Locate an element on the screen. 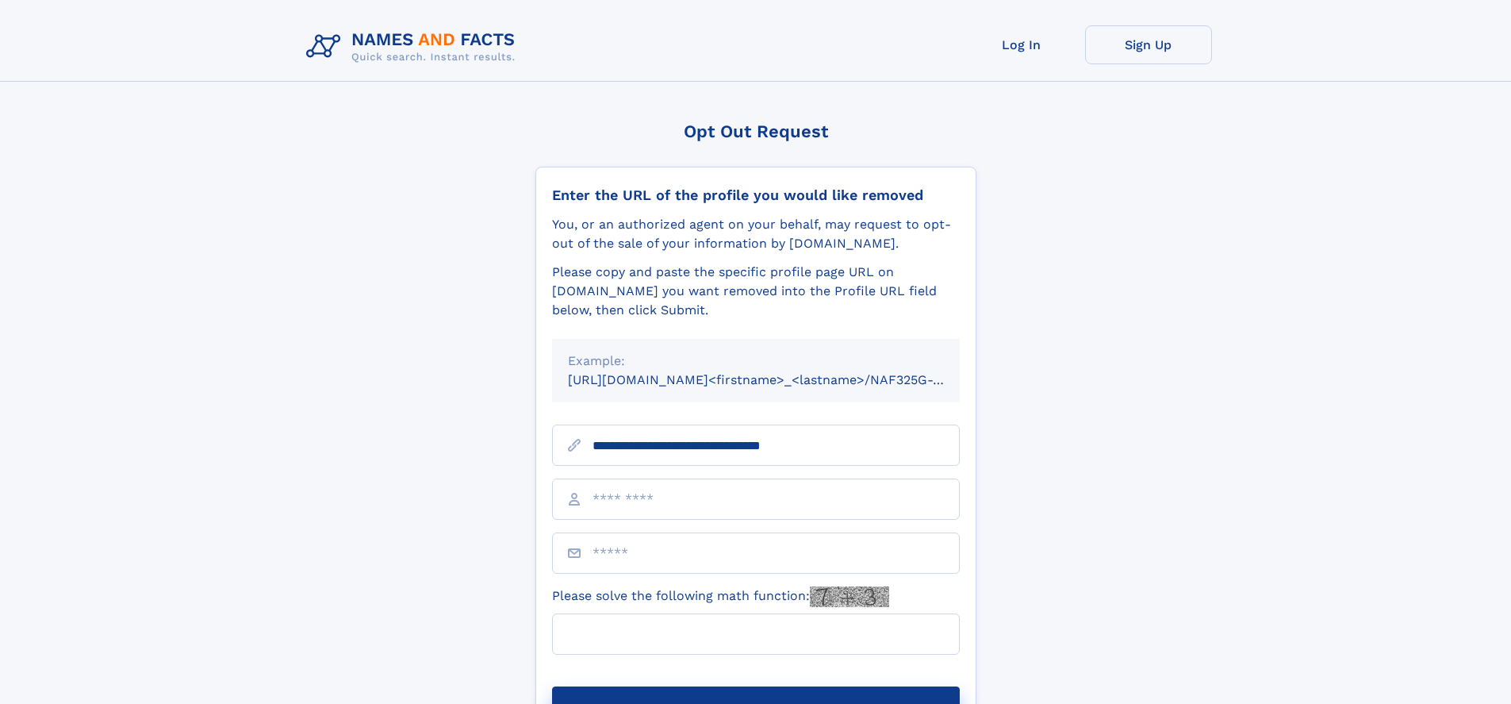 Image resolution: width=1511 pixels, height=704 pixels. div: Opt Out Request is located at coordinates (756, 131).